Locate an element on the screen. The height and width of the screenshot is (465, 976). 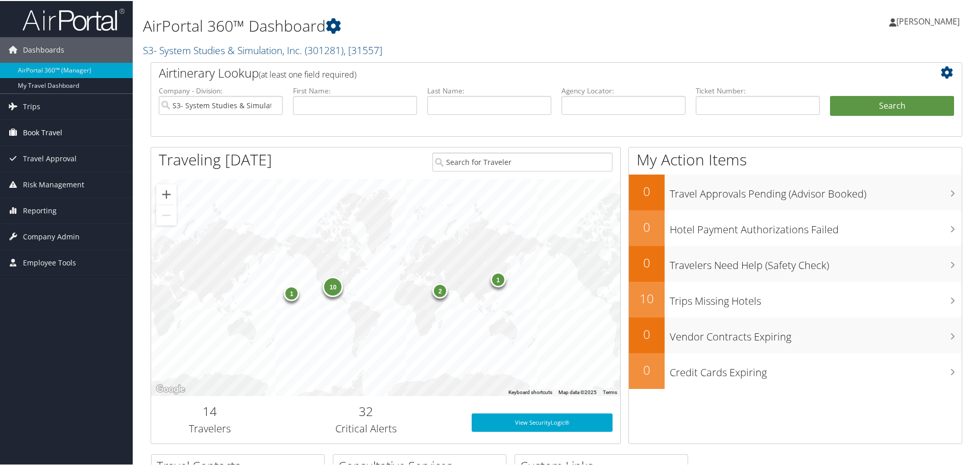
h3: Vendor Contracts Expiring is located at coordinates (816, 333).